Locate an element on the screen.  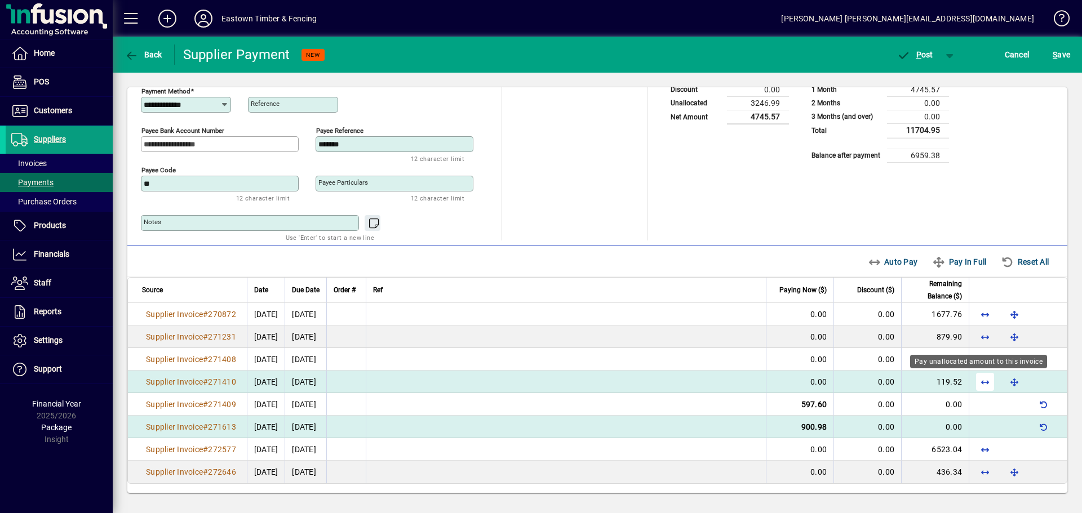
span: Reset All is located at coordinates (1025, 262).